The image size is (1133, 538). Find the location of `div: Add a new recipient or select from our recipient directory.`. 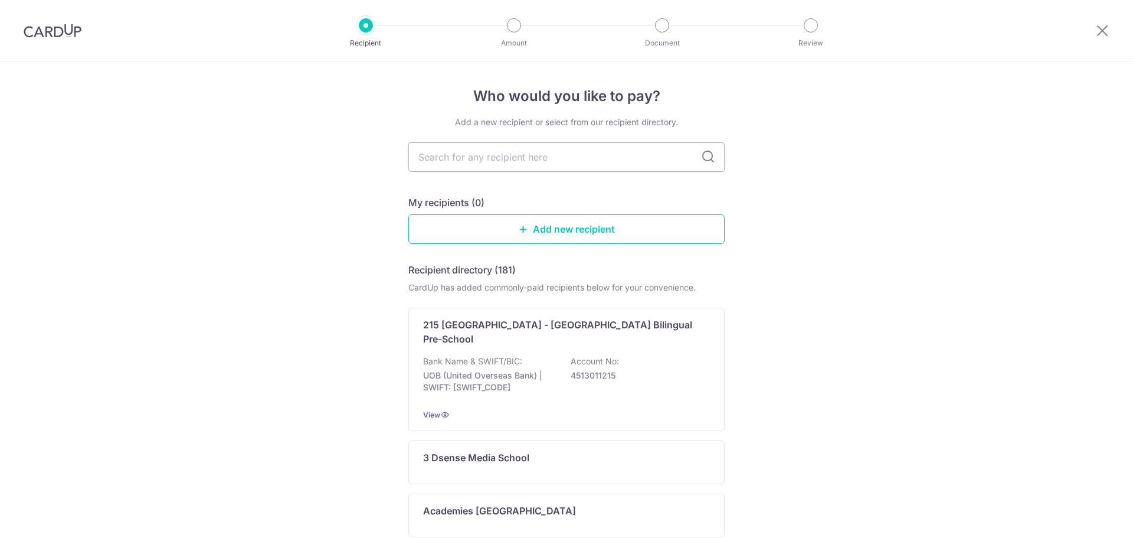

div: Add a new recipient or select from our recipient directory. is located at coordinates (566, 122).